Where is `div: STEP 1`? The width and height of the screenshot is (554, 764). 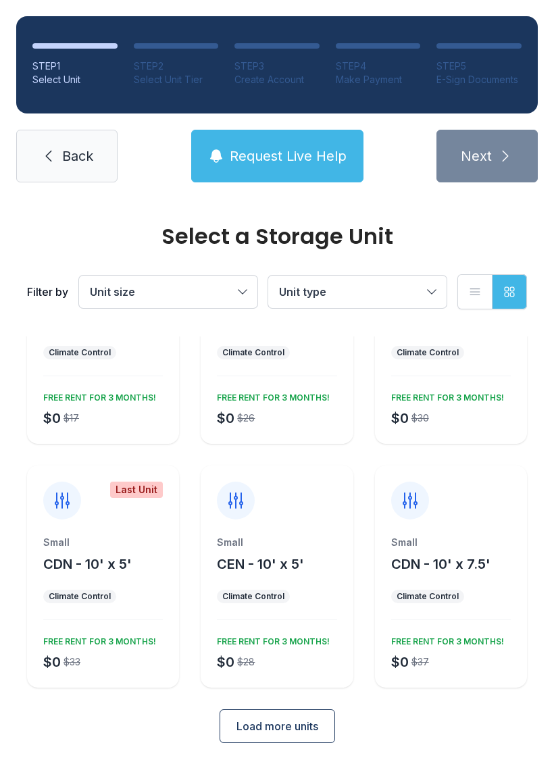 div: STEP 1 is located at coordinates (75, 66).